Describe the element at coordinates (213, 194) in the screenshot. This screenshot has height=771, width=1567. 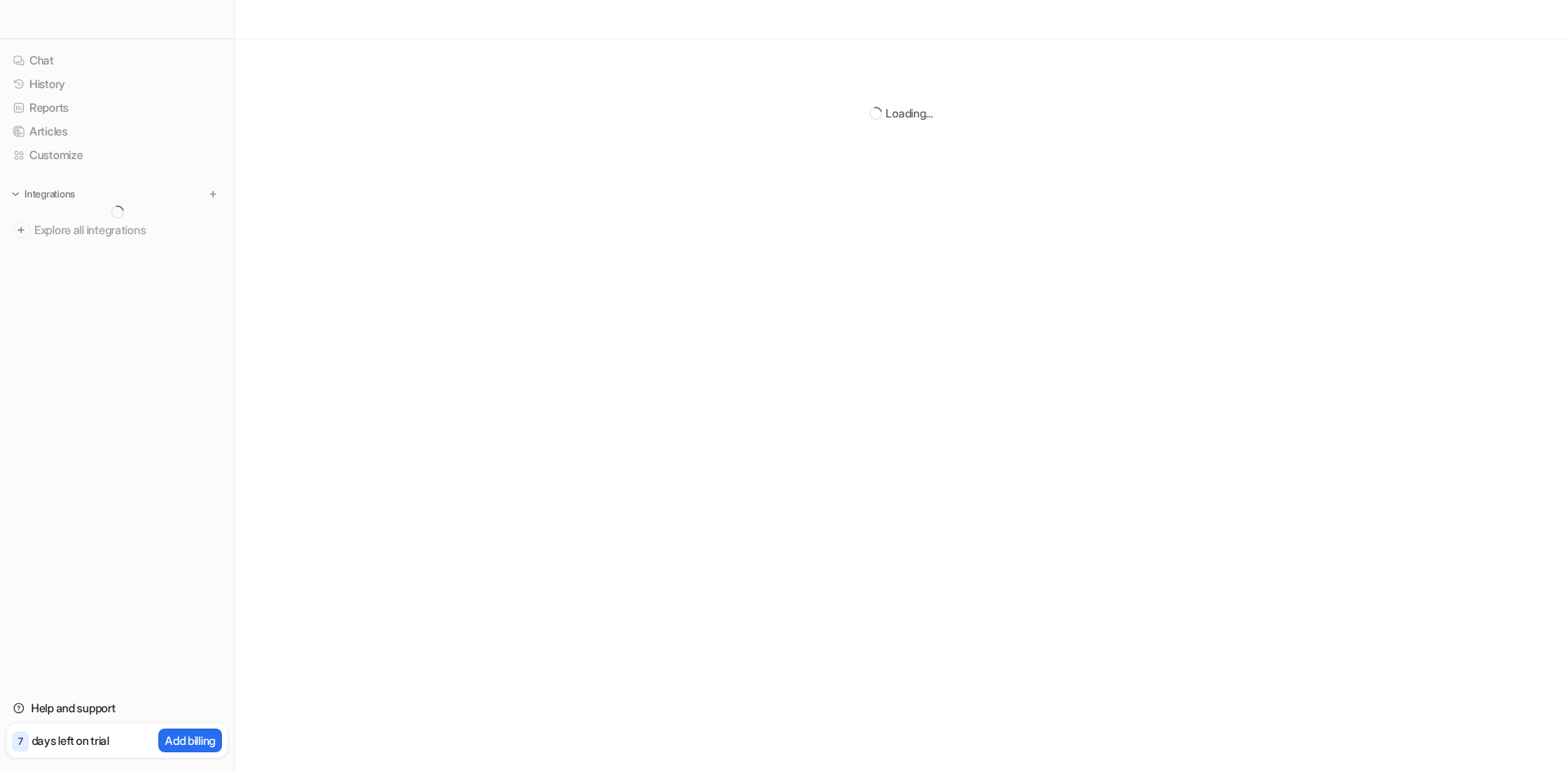
I see `img: menu_add.svg` at that location.